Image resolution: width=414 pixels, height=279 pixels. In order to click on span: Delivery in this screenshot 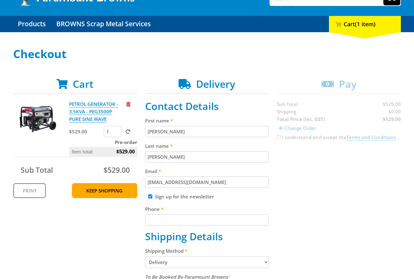, I will do `click(216, 84)`.